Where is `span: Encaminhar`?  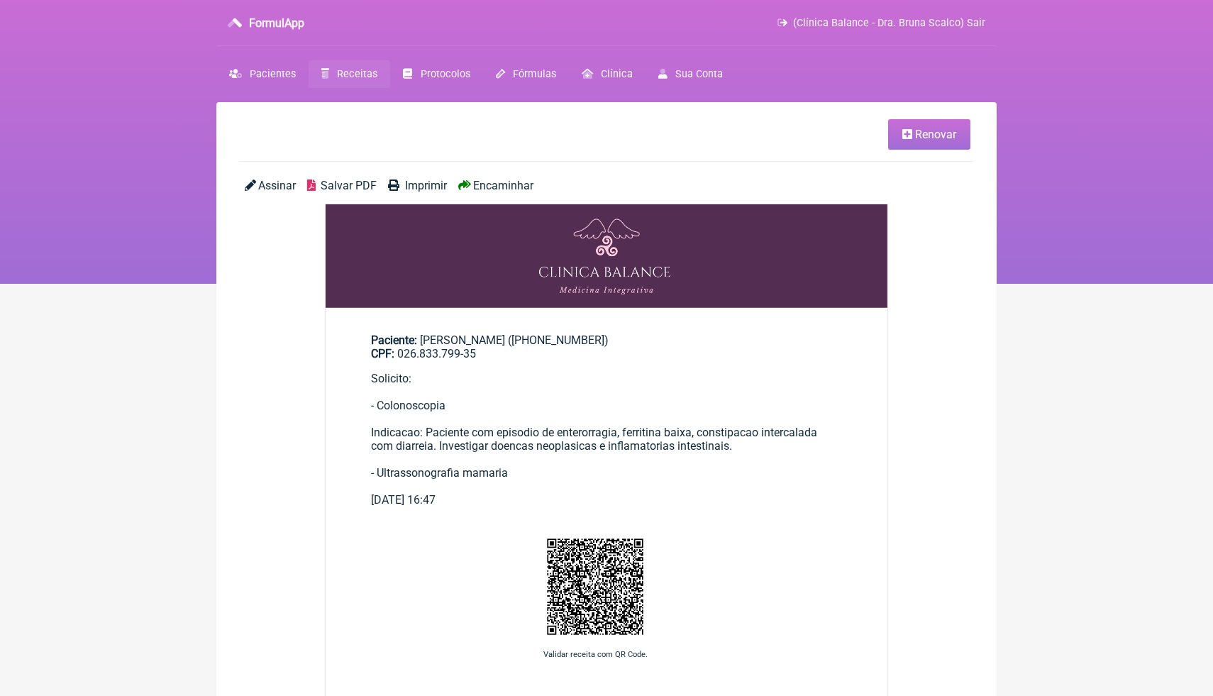 span: Encaminhar is located at coordinates (503, 185).